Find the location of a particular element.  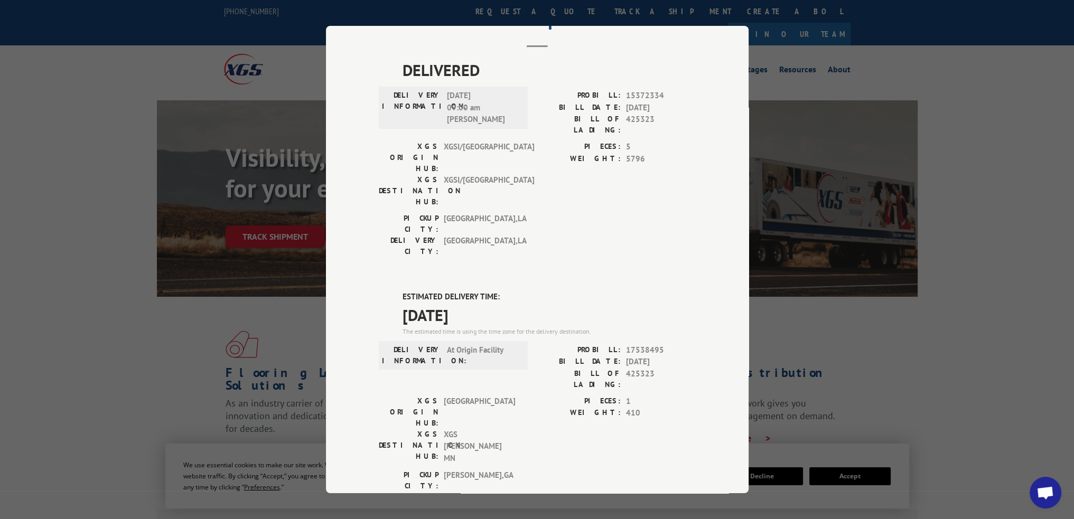

span: 5796 is located at coordinates (661, 159).